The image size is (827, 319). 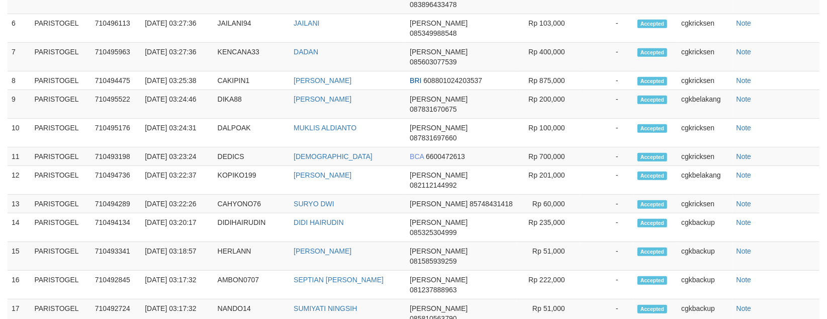 What do you see at coordinates (433, 5) in the screenshot?
I see `span: 083896433478` at bounding box center [433, 5].